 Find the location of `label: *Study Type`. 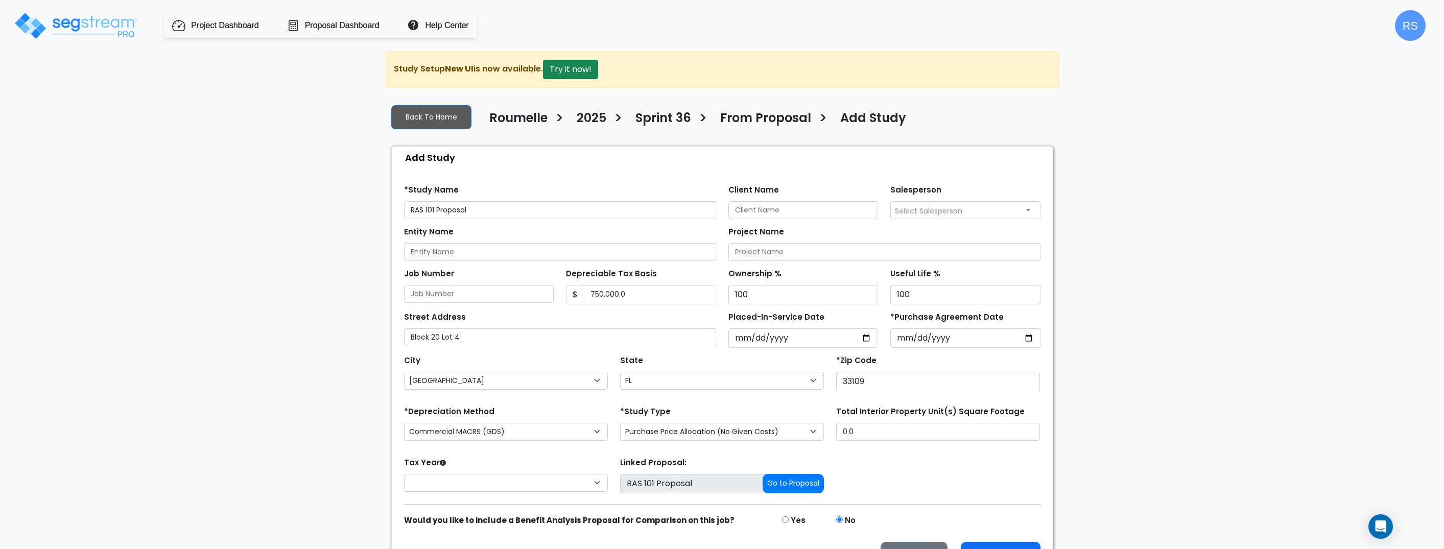

label: *Study Type is located at coordinates (645, 412).